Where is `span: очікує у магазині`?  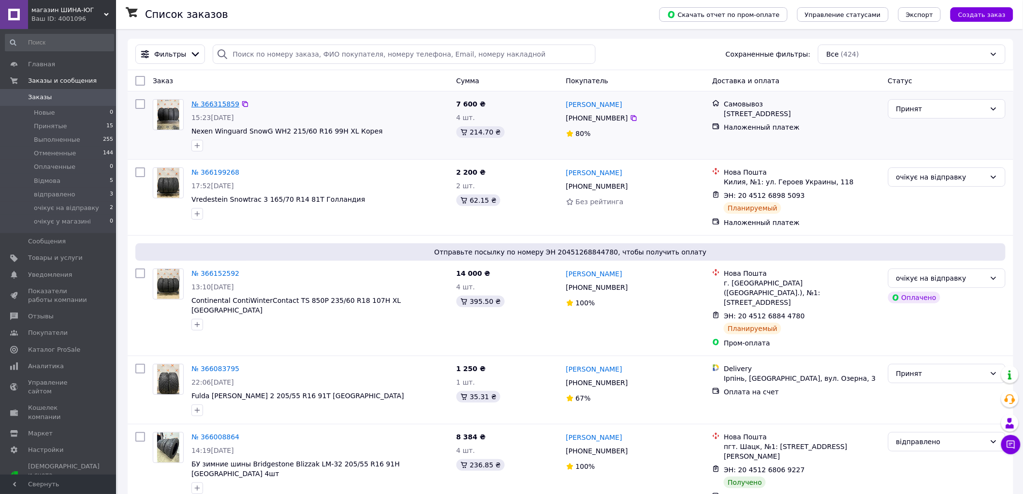
span: очікує у магазині is located at coordinates (62, 221).